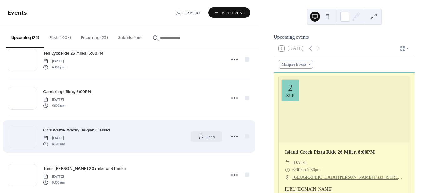 This screenshot has width=430, height=193. What do you see at coordinates (291, 96) in the screenshot?
I see `div: Sep` at bounding box center [291, 96].